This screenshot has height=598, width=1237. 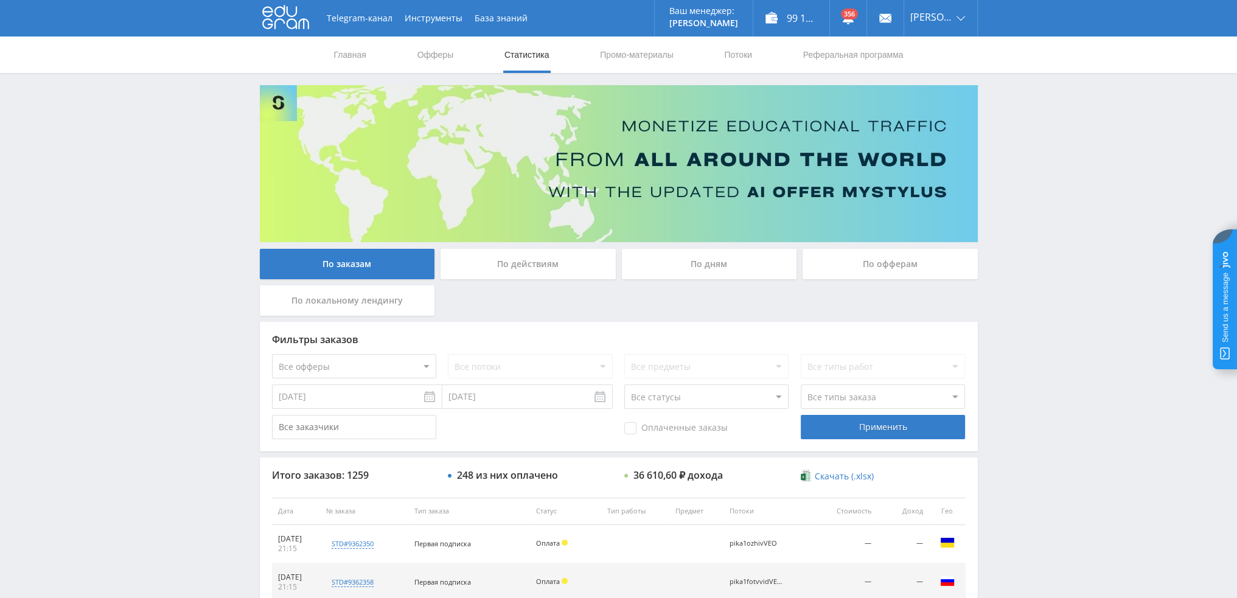 I want to click on th: Тип заказа, so click(x=469, y=511).